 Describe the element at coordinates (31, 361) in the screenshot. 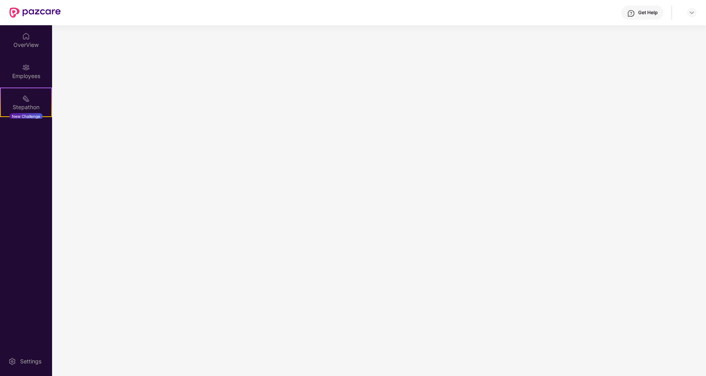

I see `div: Settings` at that location.